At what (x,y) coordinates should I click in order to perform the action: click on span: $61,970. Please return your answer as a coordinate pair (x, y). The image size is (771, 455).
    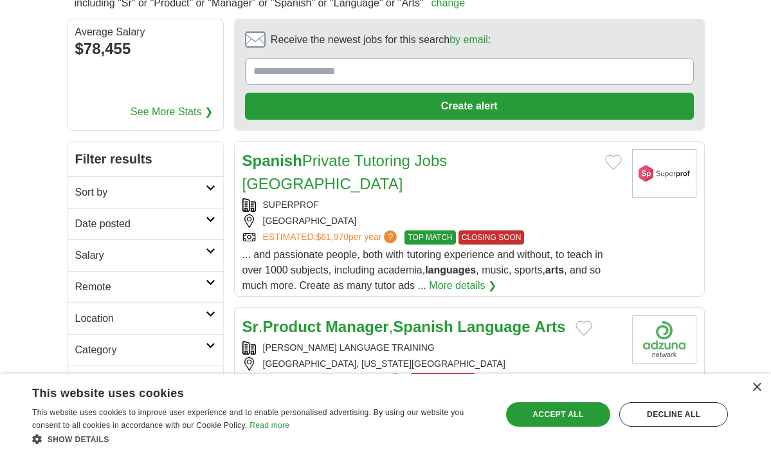
    Looking at the image, I should click on (332, 237).